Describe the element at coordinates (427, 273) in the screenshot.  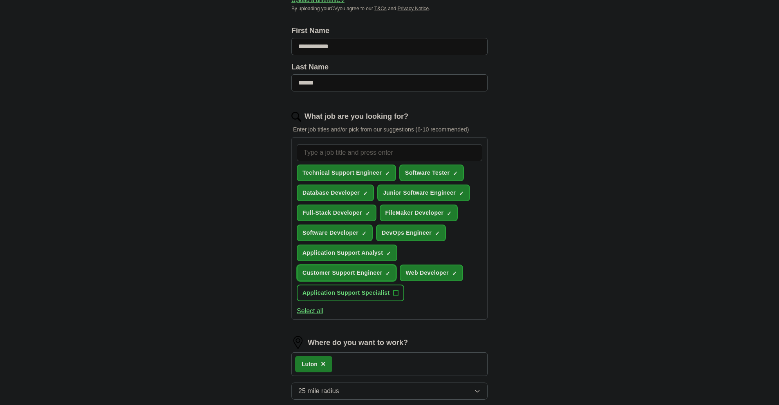
I see `span: Web Developer` at that location.